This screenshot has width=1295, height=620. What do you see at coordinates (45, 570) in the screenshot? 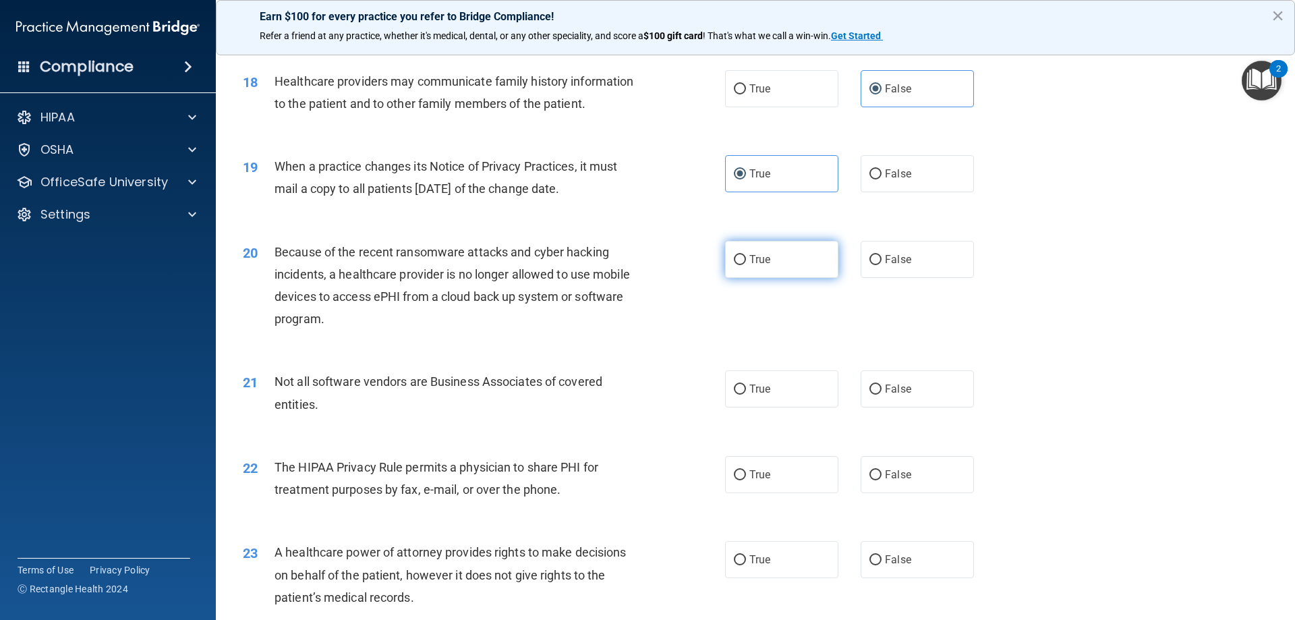
I see `a: Terms of Use` at bounding box center [45, 570].